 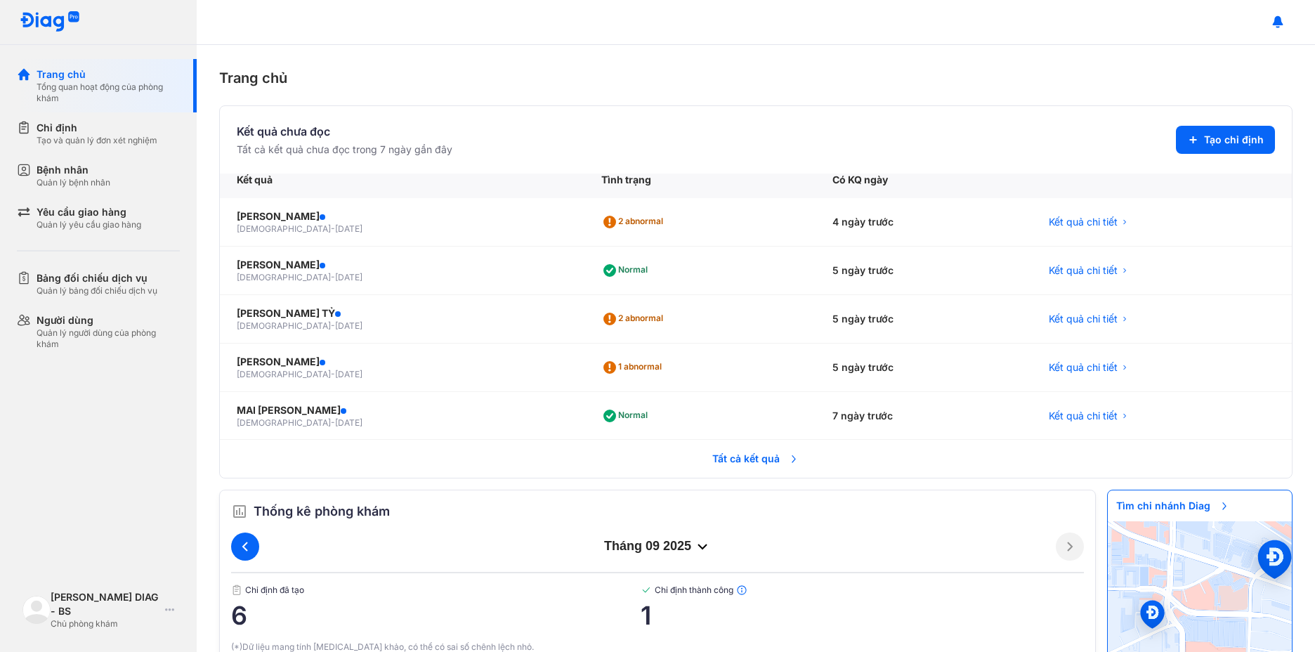 What do you see at coordinates (924, 222) in the screenshot?
I see `div: 4 ngày trước` at bounding box center [924, 222].